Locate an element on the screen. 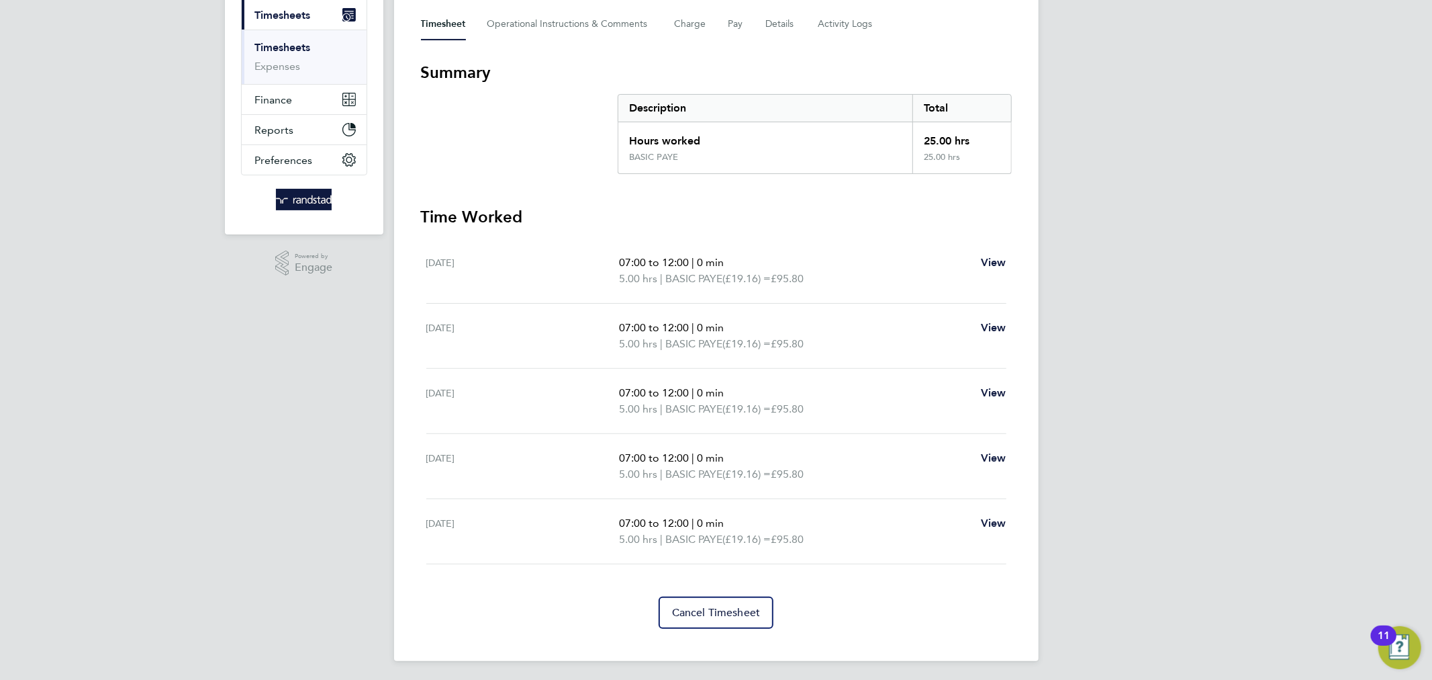 The image size is (1432, 680). span: Engage is located at coordinates (314, 267).